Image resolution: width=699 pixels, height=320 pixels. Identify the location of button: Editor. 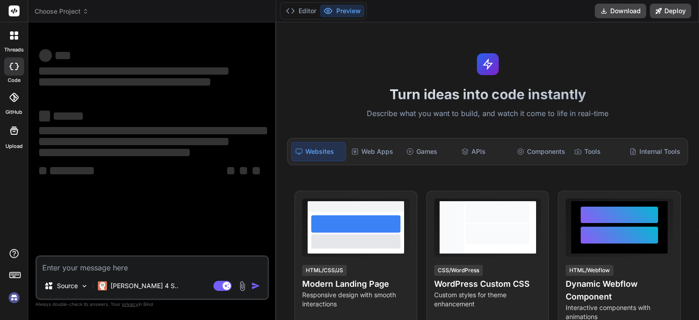
(301, 11).